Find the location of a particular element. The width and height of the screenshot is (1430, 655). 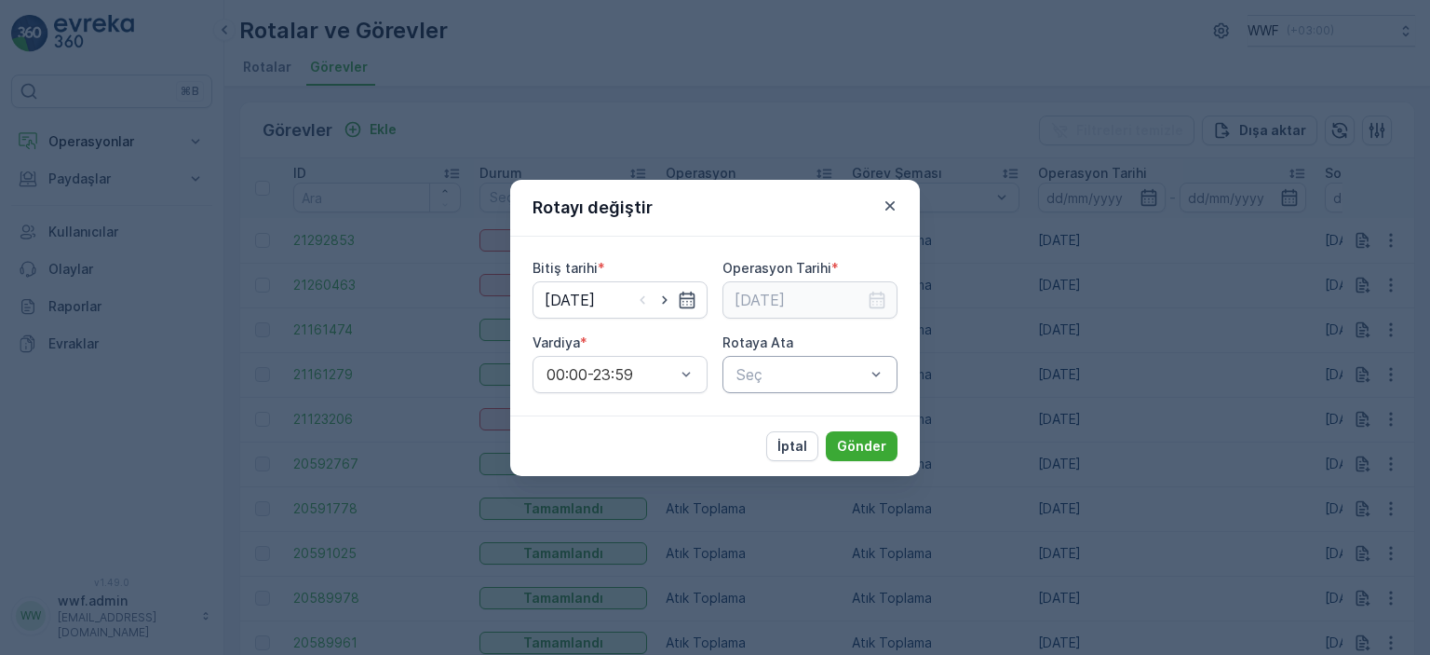

button: Gönder is located at coordinates (861, 446).